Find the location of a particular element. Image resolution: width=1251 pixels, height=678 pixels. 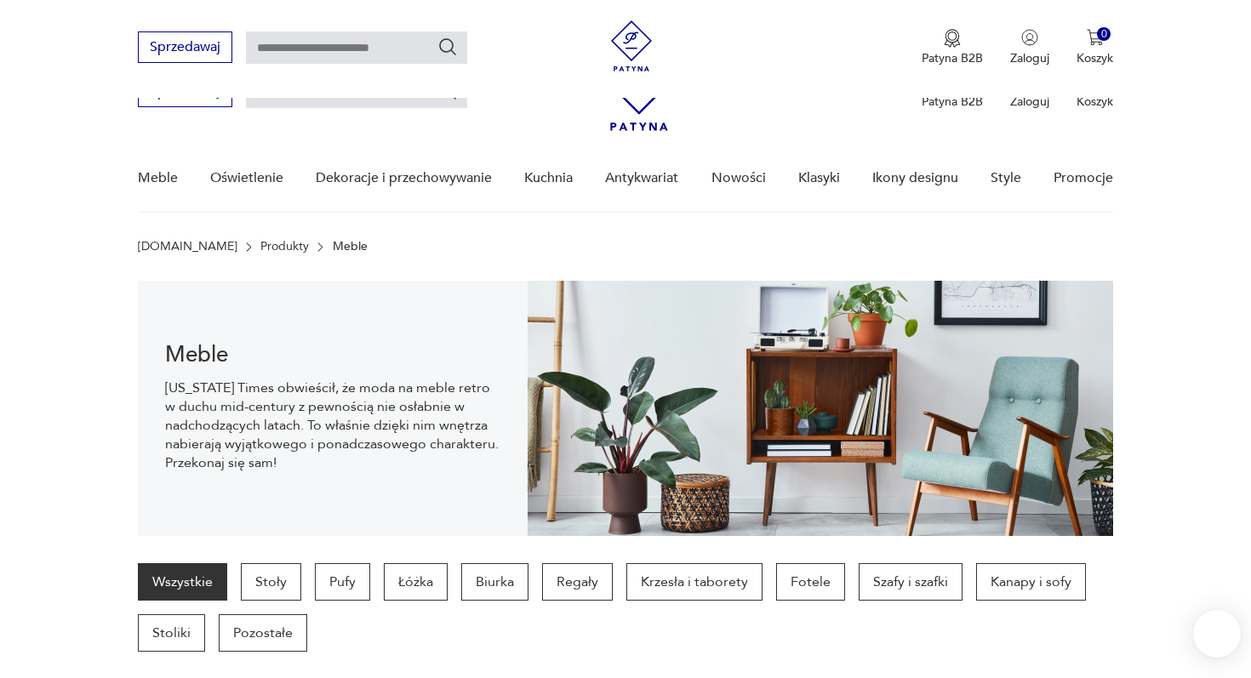

a: Produkty is located at coordinates (284, 247).